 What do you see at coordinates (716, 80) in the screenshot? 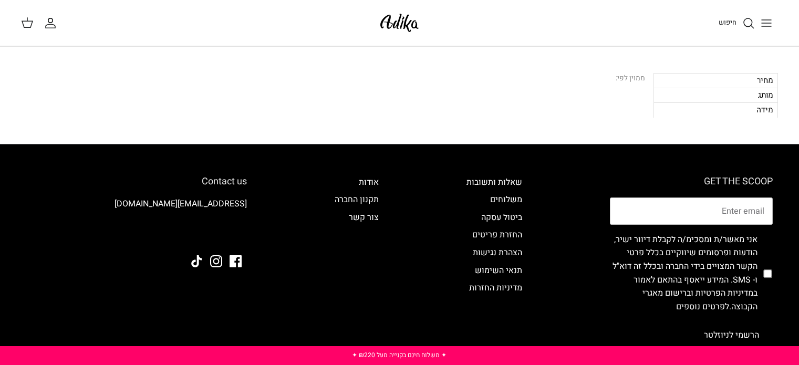
I see `div: מחיר` at bounding box center [716, 80].